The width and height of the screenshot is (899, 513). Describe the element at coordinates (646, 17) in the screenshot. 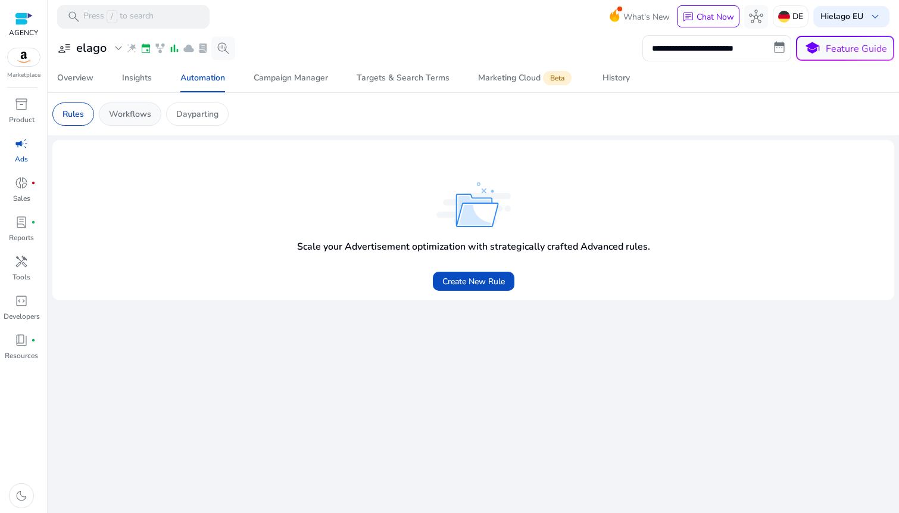

I see `span: What's New` at that location.